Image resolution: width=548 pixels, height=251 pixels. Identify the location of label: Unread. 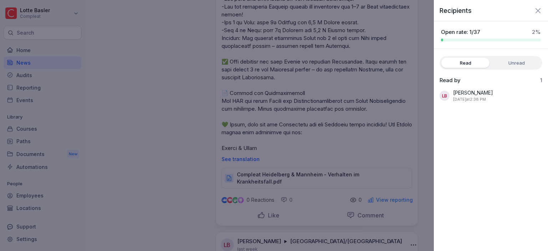
(516, 63).